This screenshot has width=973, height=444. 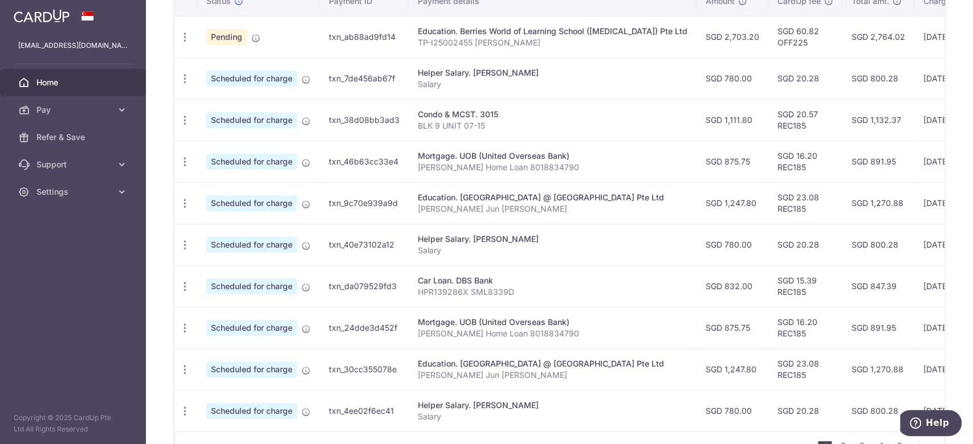 What do you see at coordinates (364, 120) in the screenshot?
I see `td: txn_38d08bb3ad3` at bounding box center [364, 120].